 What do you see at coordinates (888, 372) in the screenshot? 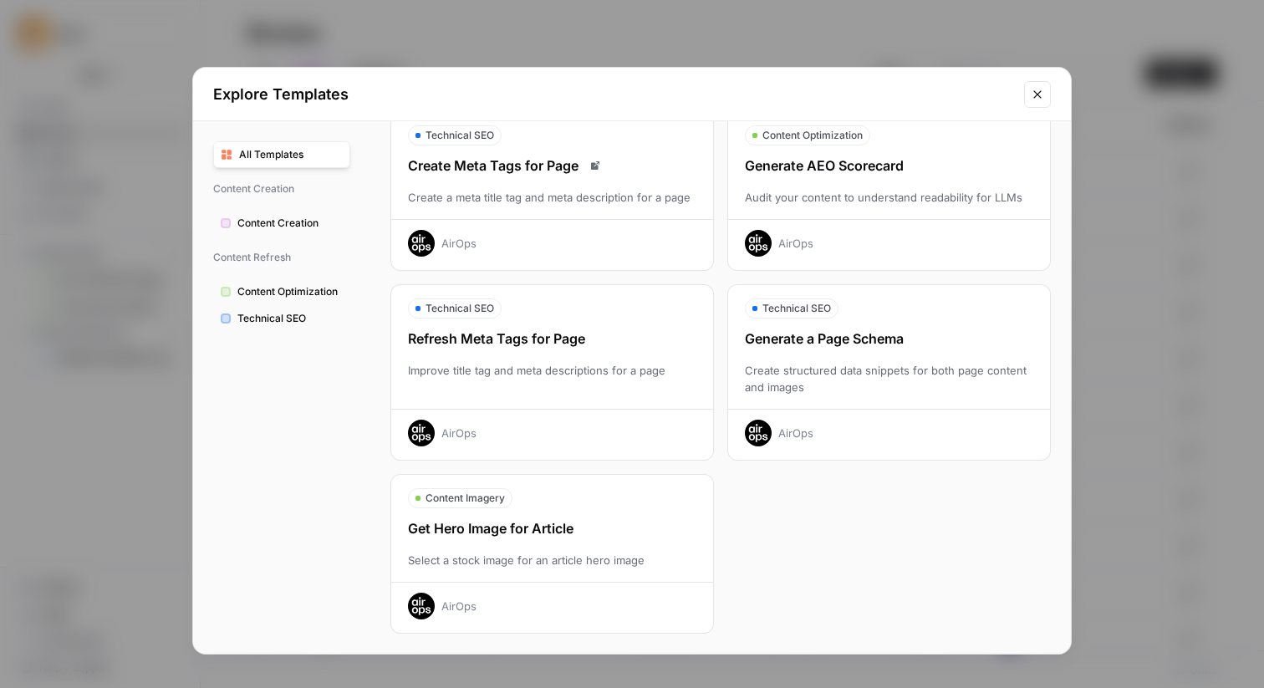
I see `button: Technical SEOGenerate a Page SchemaCreate structured data snippets for both page content and imag...` at bounding box center [888, 372].